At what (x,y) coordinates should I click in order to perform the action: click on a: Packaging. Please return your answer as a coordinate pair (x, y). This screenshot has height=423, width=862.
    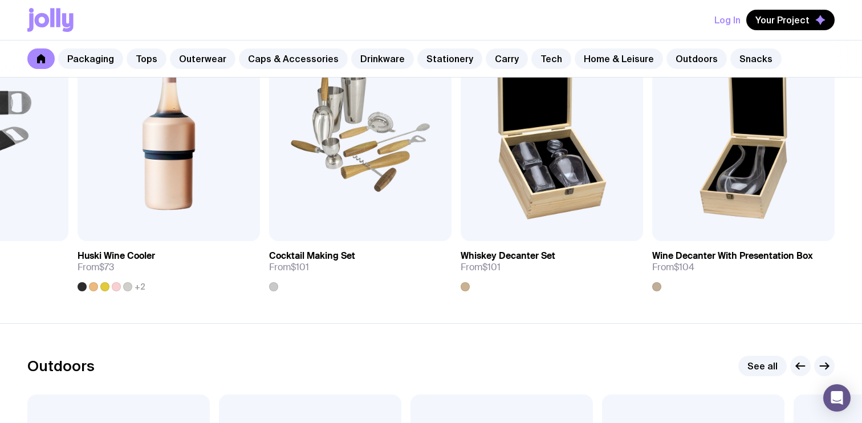
    Looking at the image, I should click on (91, 59).